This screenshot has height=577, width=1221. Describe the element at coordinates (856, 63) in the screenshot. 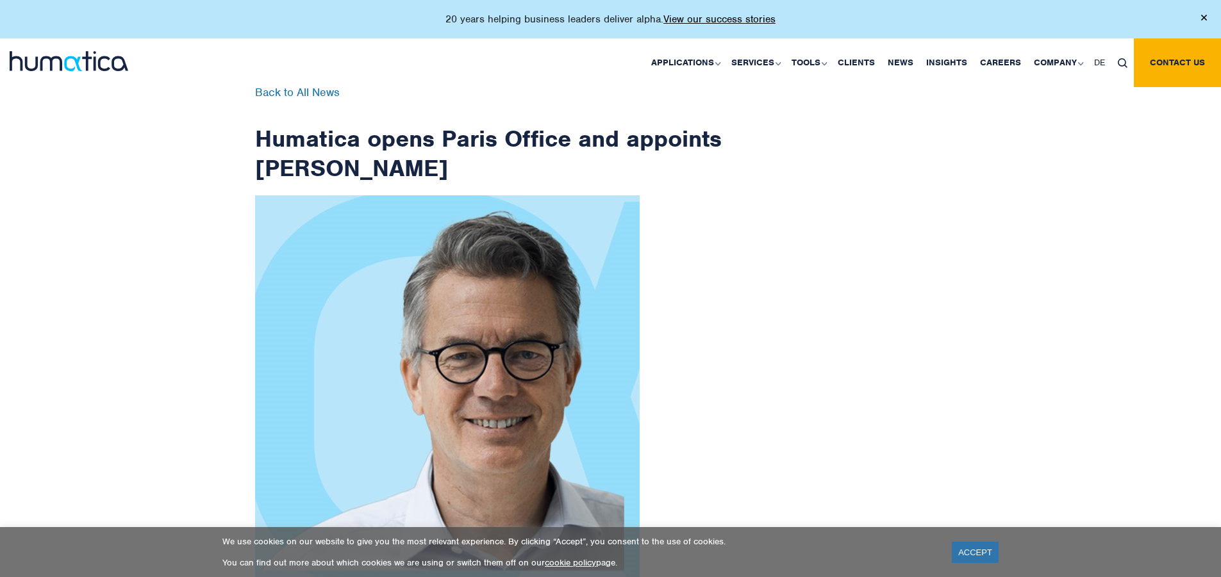

I see `a: Clients` at that location.